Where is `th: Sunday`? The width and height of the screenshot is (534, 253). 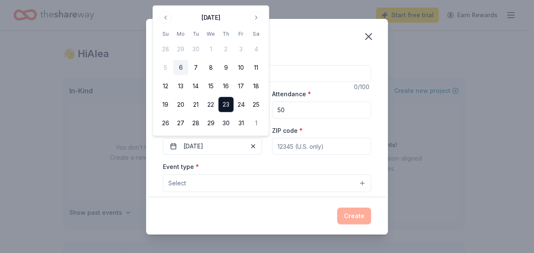 th: Sunday is located at coordinates (165, 34).